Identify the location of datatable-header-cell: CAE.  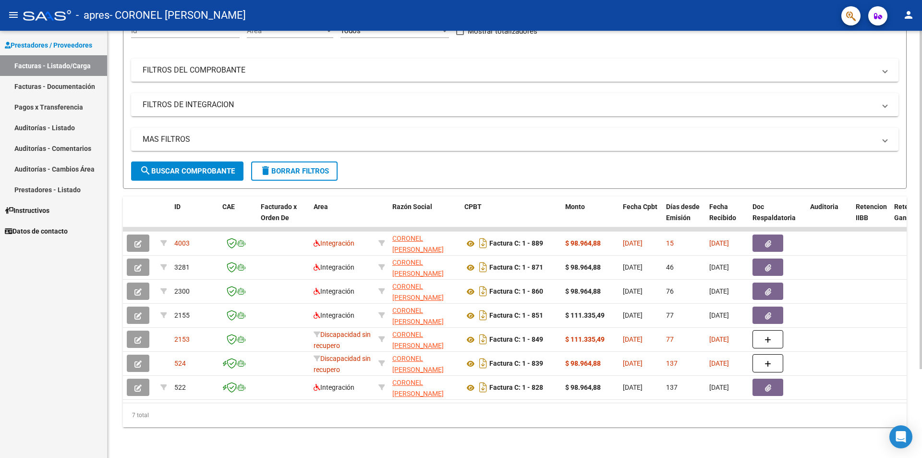
(238, 218).